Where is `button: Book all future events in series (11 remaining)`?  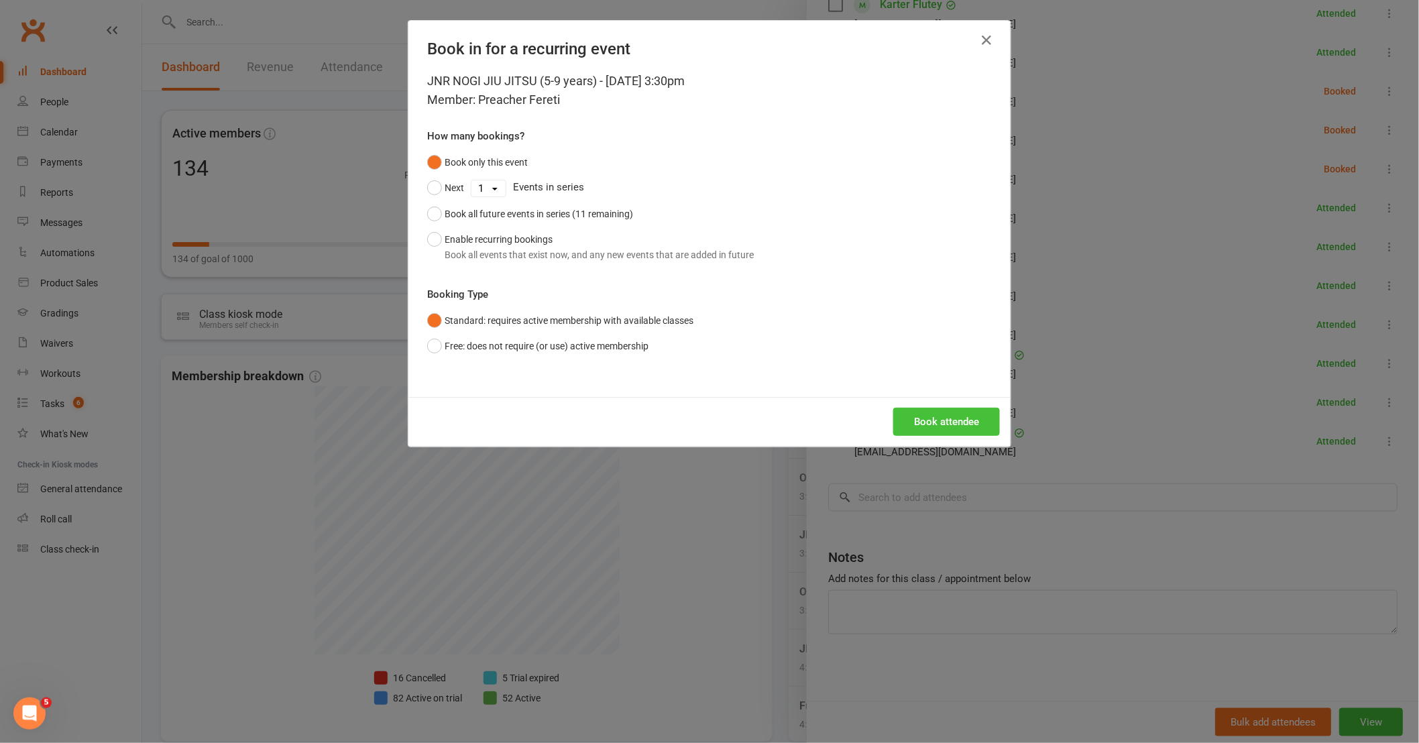 button: Book all future events in series (11 remaining) is located at coordinates (530, 214).